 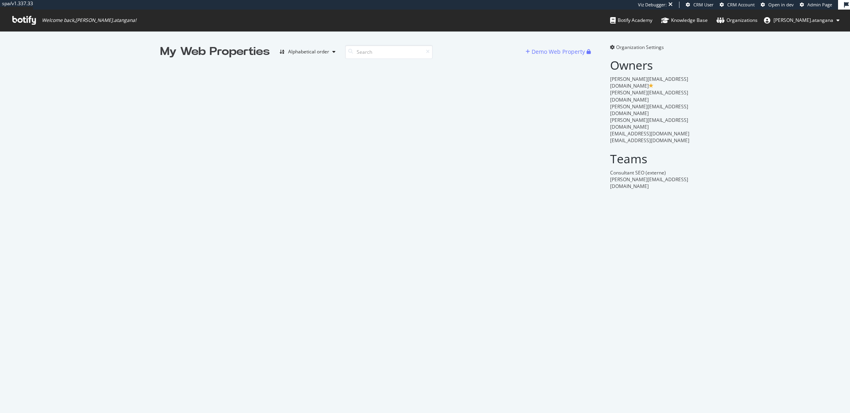 I want to click on button: Demo Web Property, so click(x=556, y=52).